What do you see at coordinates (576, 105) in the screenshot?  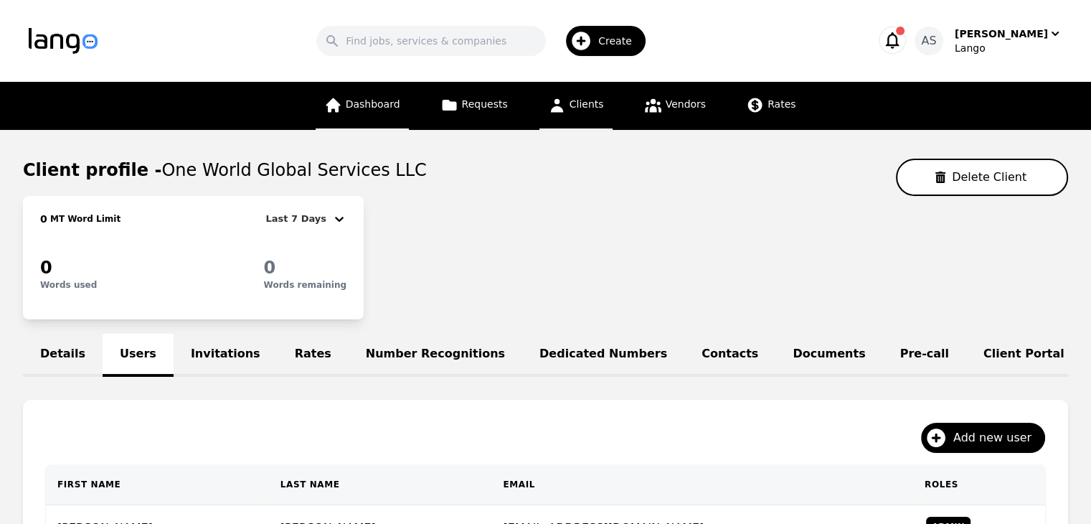 I see `a: Clients` at bounding box center [576, 105].